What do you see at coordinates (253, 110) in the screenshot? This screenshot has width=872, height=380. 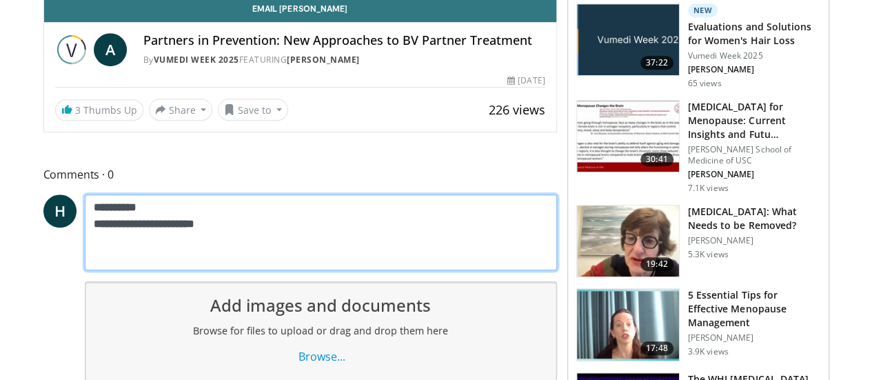 I see `button: Save to` at bounding box center [253, 110].